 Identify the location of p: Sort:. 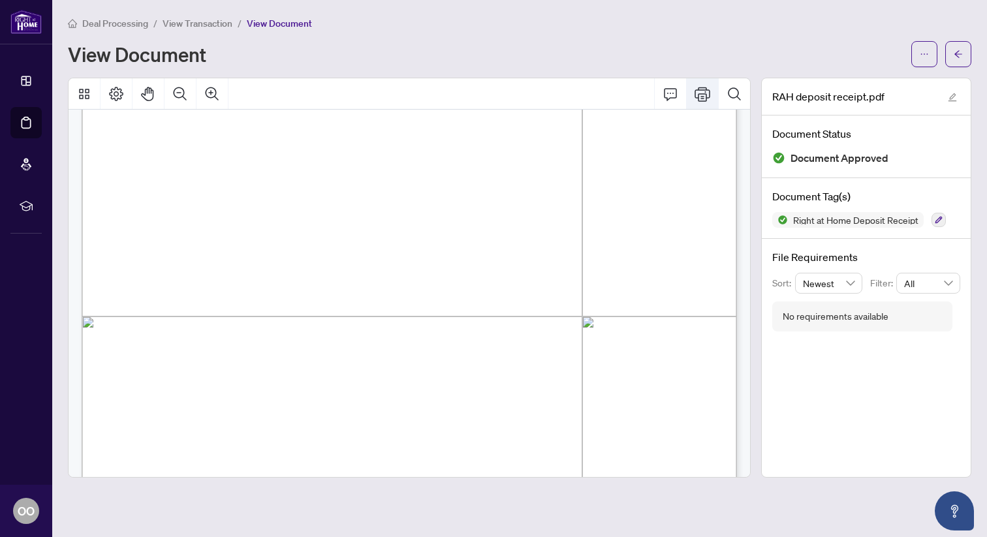
(783, 283).